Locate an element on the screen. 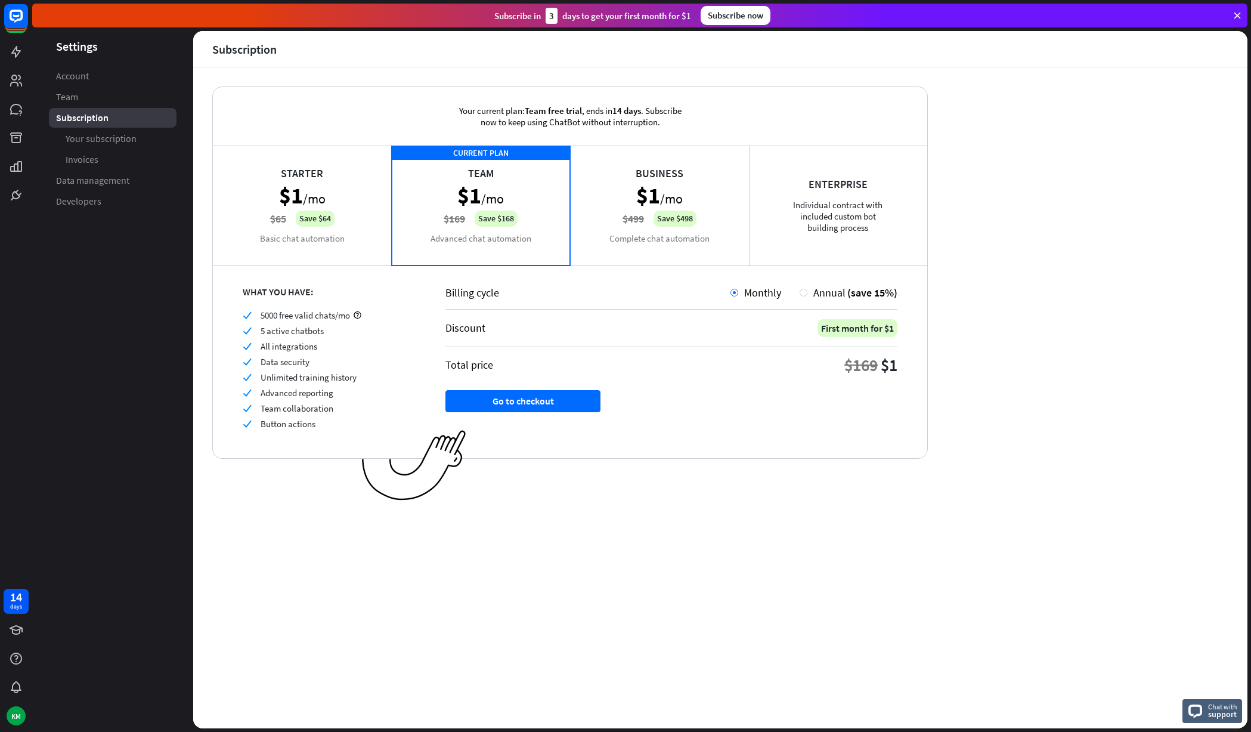 This screenshot has width=1251, height=732. span: (save 15%) is located at coordinates (873, 292).